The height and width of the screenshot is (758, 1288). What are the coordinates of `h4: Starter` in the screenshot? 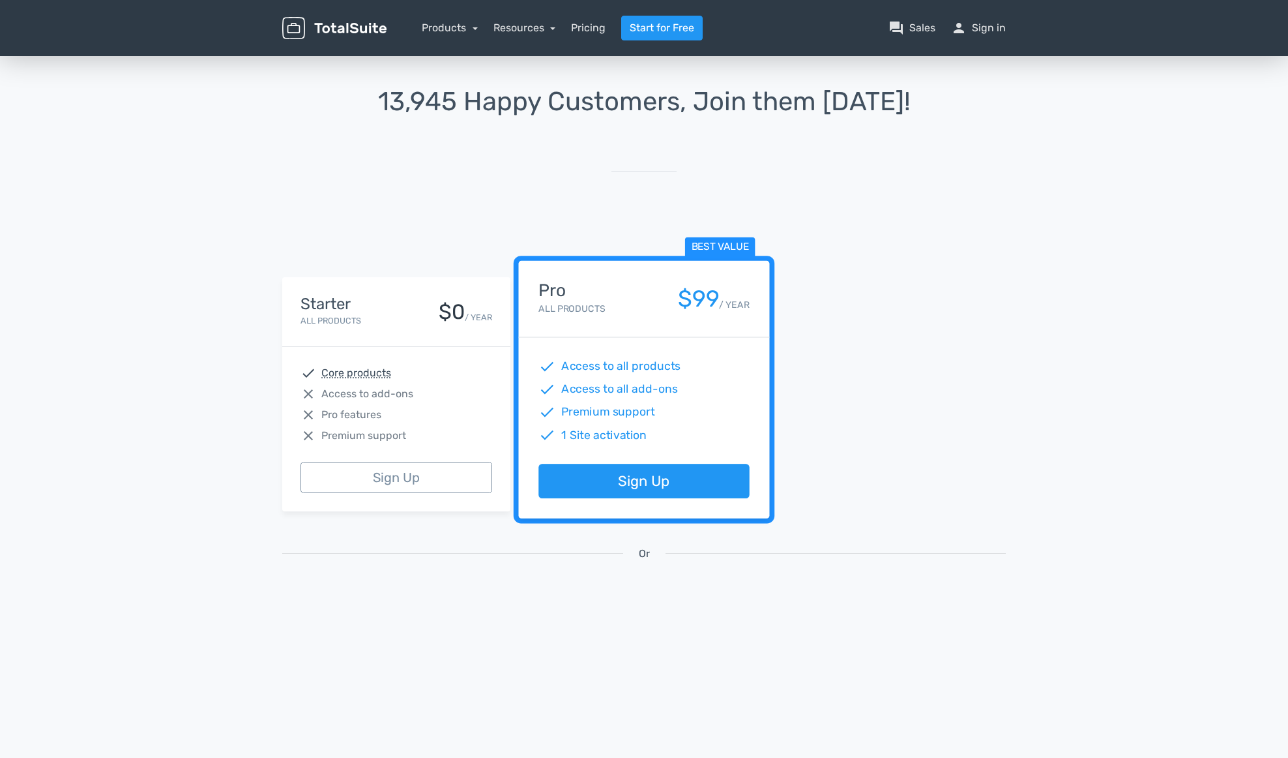 It's located at (331, 304).